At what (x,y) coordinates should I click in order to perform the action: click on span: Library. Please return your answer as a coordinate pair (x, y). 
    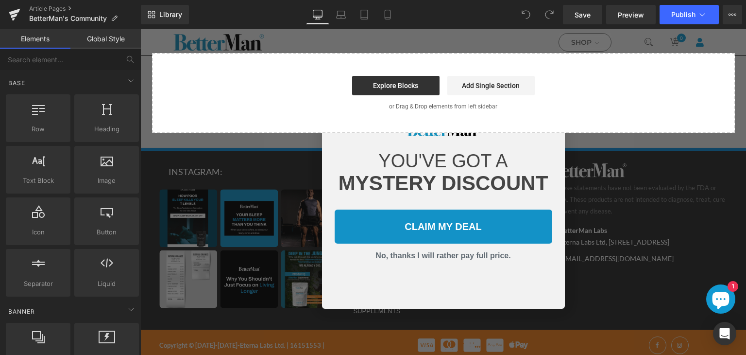
    Looking at the image, I should click on (171, 15).